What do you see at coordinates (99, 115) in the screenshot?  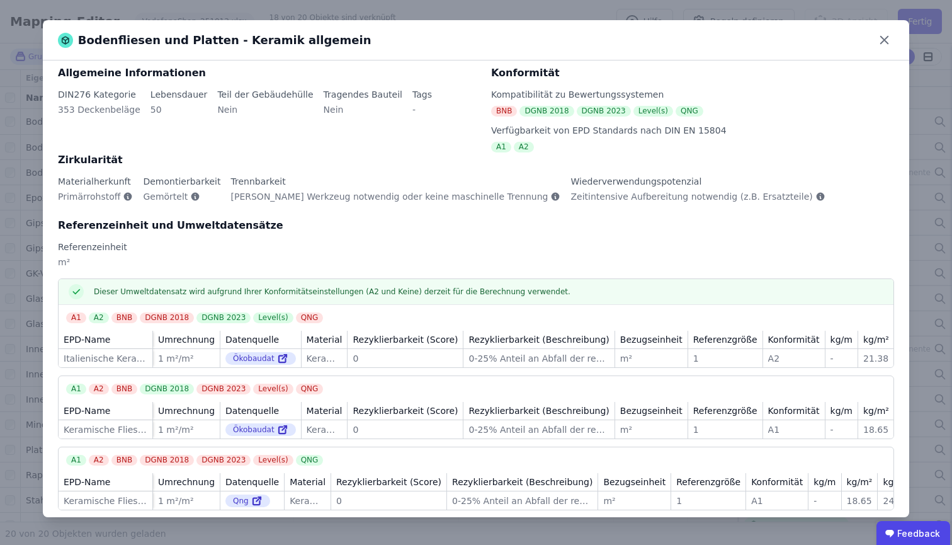 I see `div: 353 Deckenbeläge` at bounding box center [99, 115].